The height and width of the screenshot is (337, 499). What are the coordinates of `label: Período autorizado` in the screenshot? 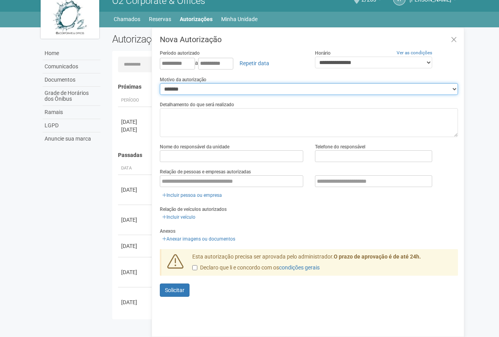 It's located at (180, 53).